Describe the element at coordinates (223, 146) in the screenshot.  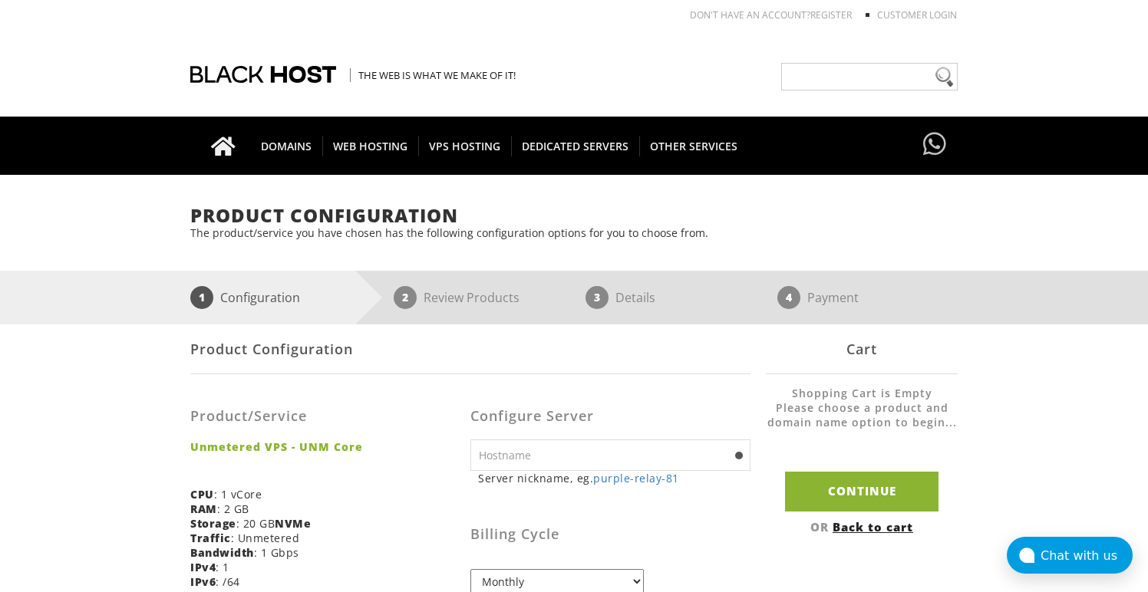
I see `a: Go to homepage` at that location.